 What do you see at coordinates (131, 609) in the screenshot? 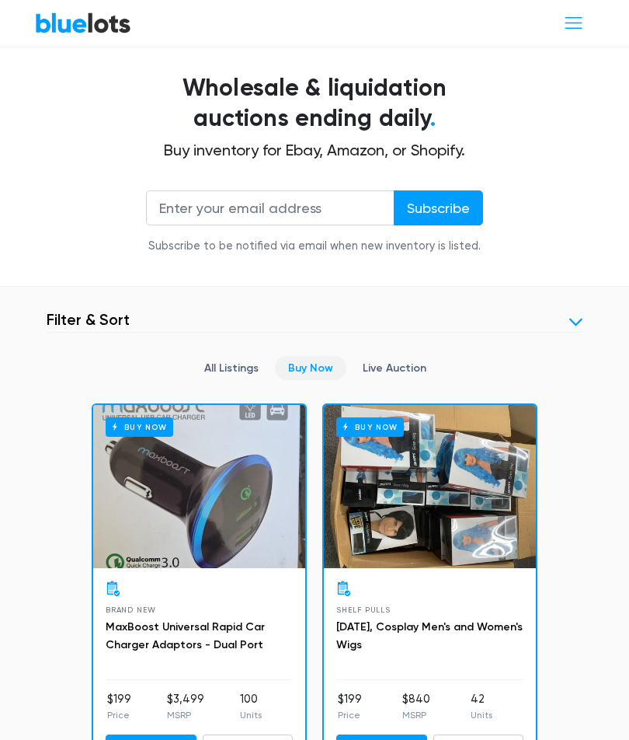
I see `span: Brand New` at bounding box center [131, 609].